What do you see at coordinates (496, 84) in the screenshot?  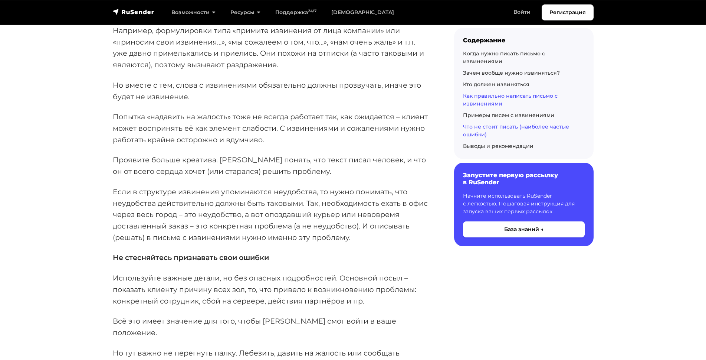 I see `a: Кто должен извиняться` at bounding box center [496, 84].